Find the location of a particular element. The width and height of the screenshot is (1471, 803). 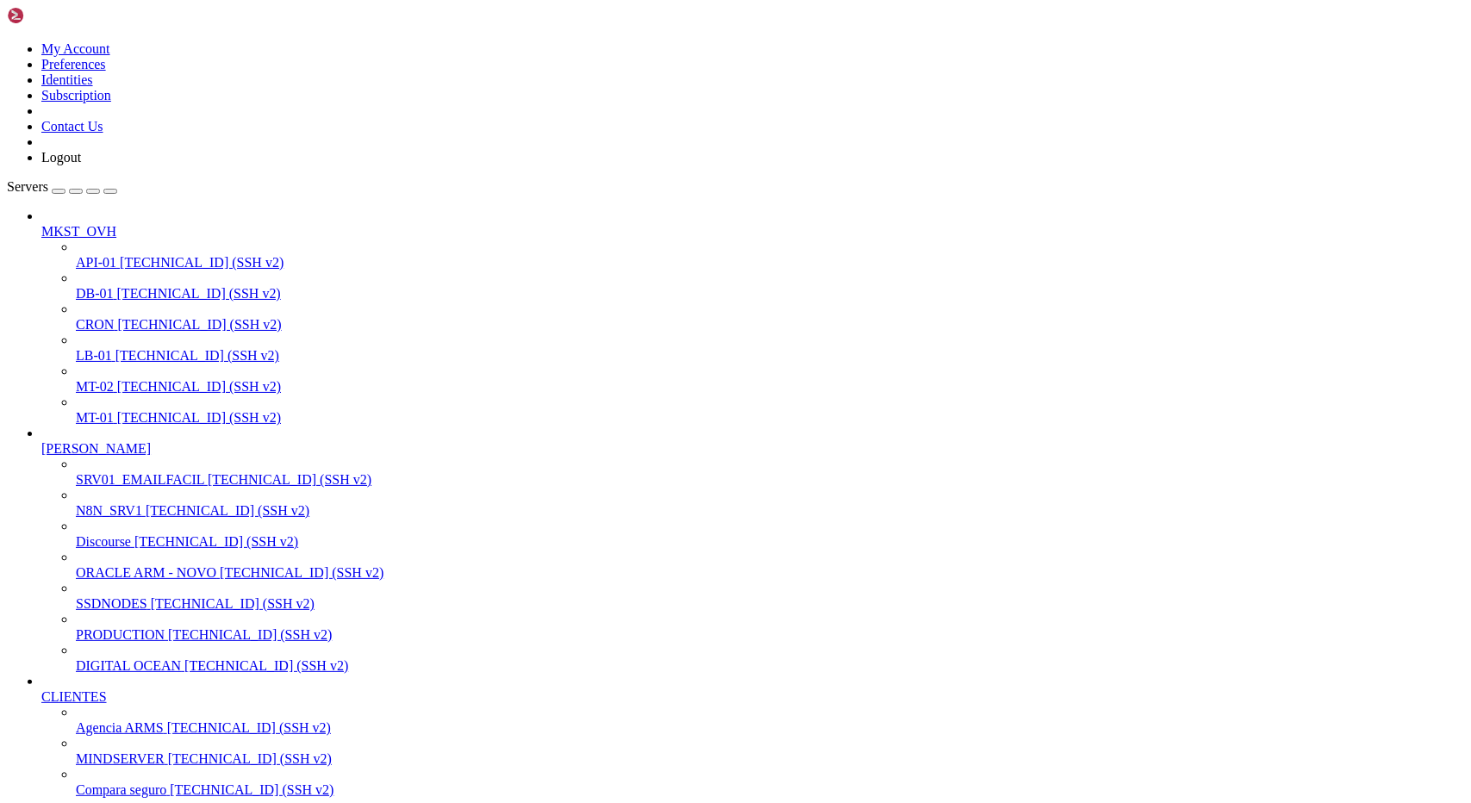

span: DB-01 is located at coordinates (95, 293).